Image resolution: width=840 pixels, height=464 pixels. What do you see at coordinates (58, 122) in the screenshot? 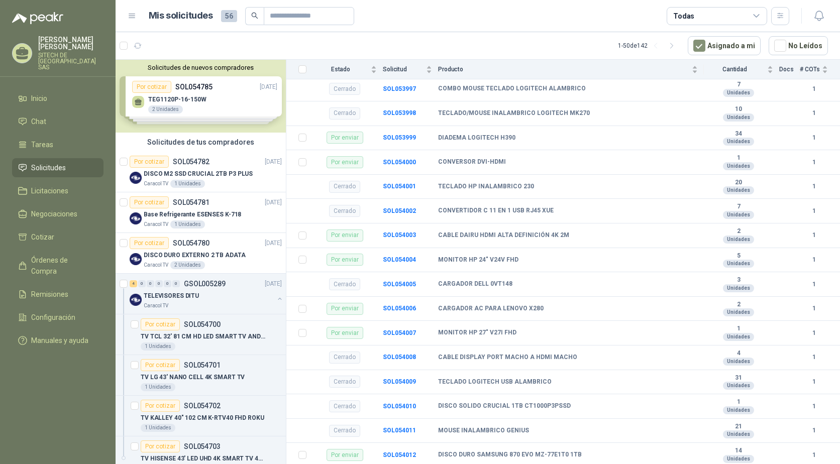
I see `a: Chat` at bounding box center [58, 122].